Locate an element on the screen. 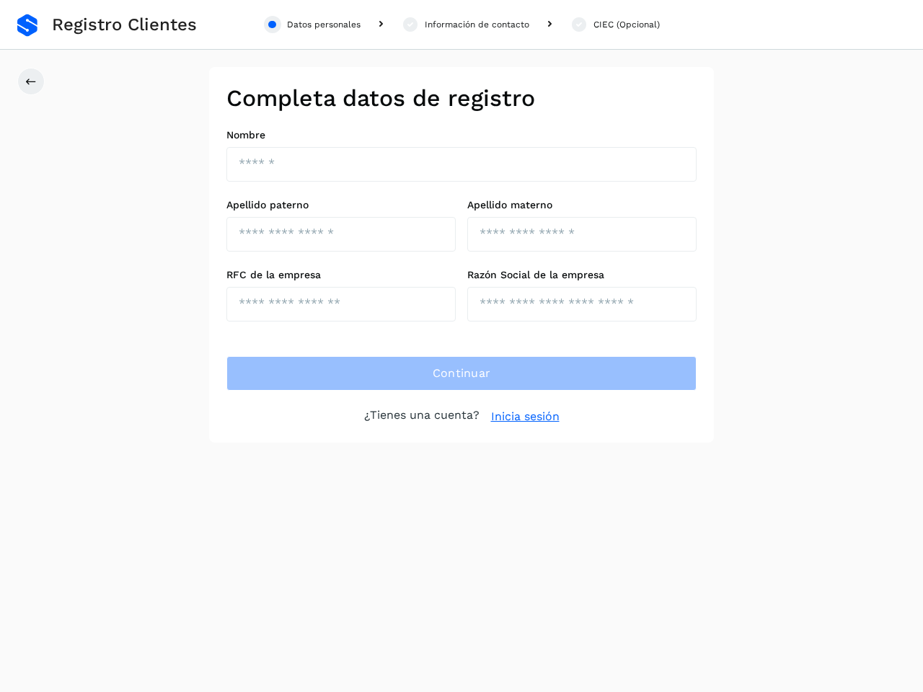  label: Apellido paterno is located at coordinates (341, 205).